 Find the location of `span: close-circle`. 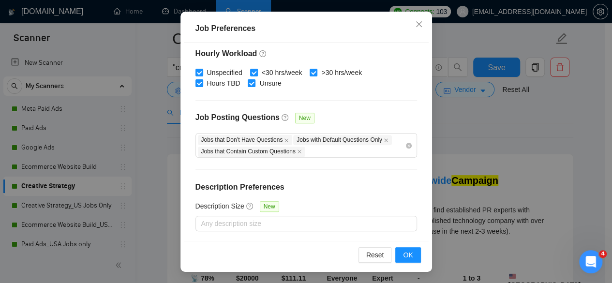

span: close-circle is located at coordinates (409, 146).